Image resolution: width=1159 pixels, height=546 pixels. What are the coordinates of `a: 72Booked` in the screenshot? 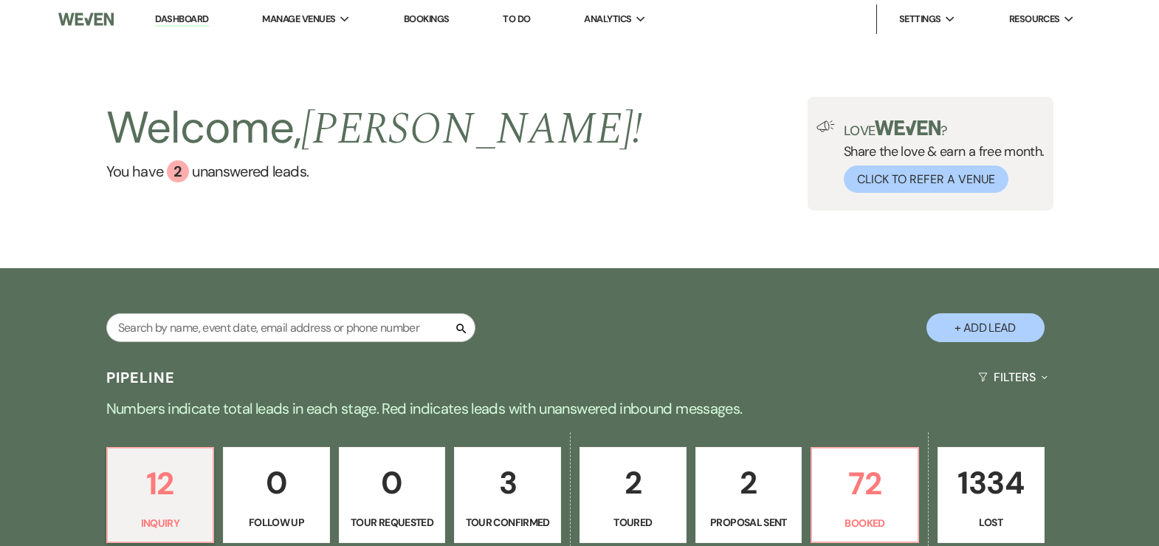 It's located at (865, 495).